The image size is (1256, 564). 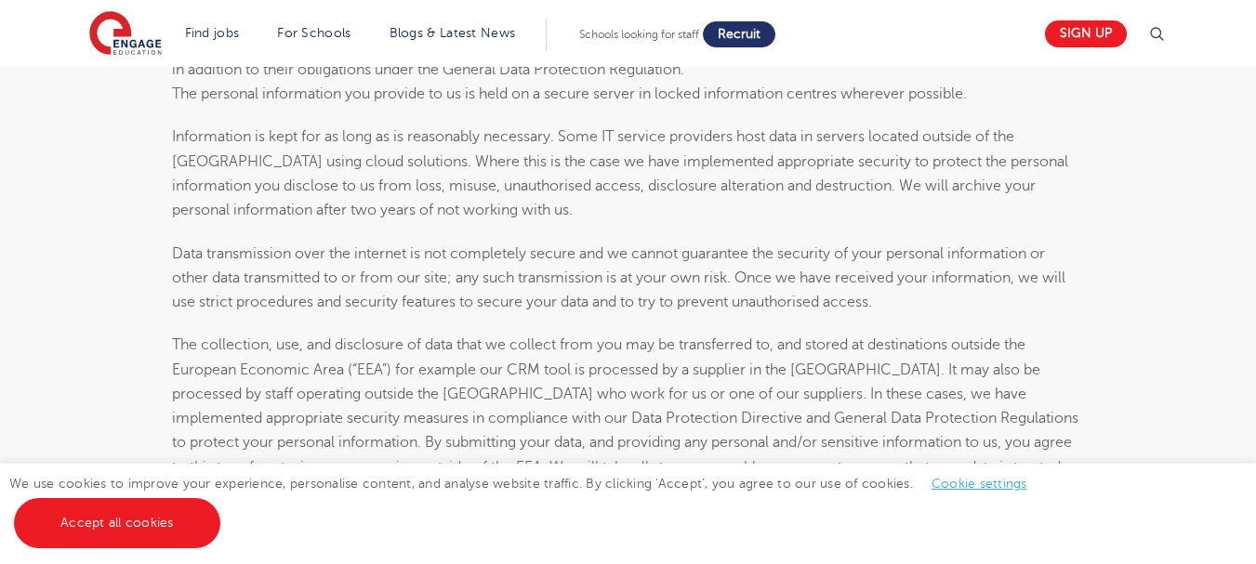 I want to click on span: We use cookies to improve your experience, personalise content, and analyse website traffic. By c..., so click(x=527, y=503).